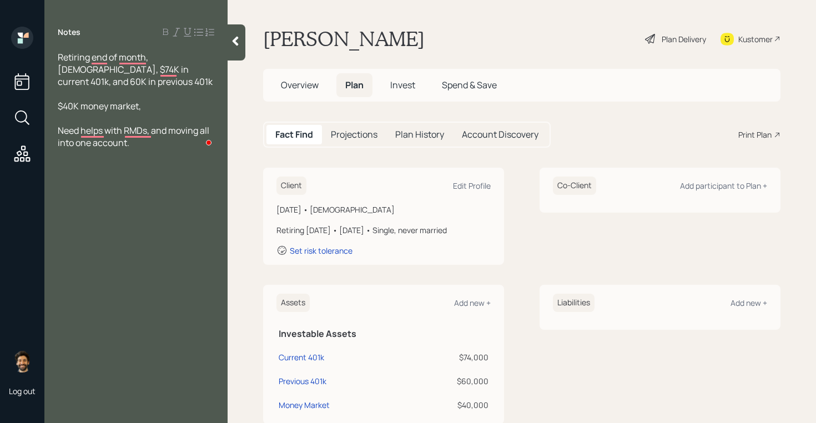 Image resolution: width=816 pixels, height=423 pixels. What do you see at coordinates (302, 381) in the screenshot?
I see `div: Previous 401k` at bounding box center [302, 381].